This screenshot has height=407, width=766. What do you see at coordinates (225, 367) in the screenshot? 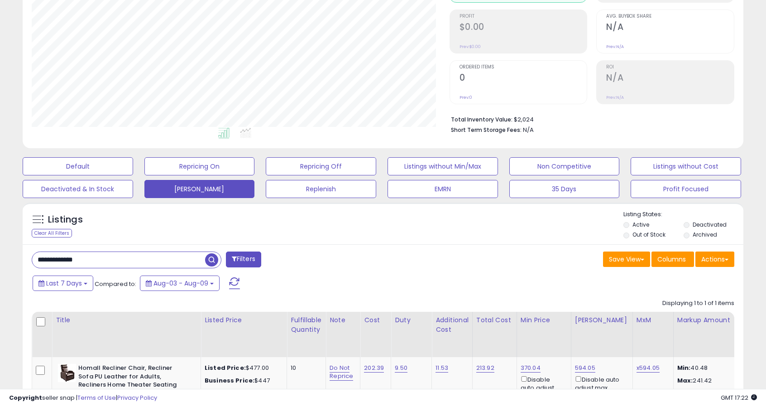
I see `b: Listed Price:` at bounding box center [225, 367].